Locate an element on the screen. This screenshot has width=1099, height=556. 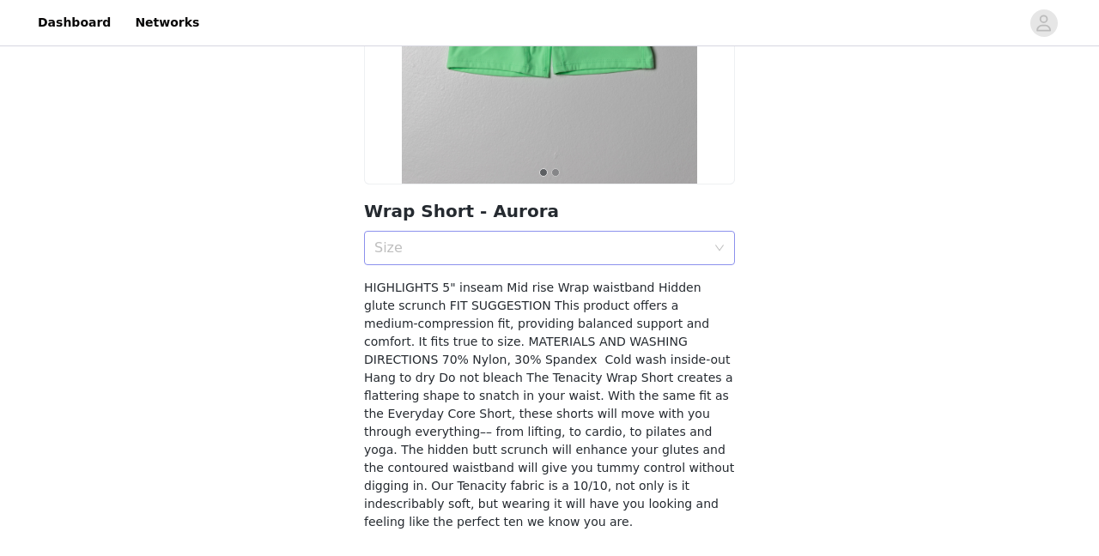
div: Size is located at coordinates (540, 248).